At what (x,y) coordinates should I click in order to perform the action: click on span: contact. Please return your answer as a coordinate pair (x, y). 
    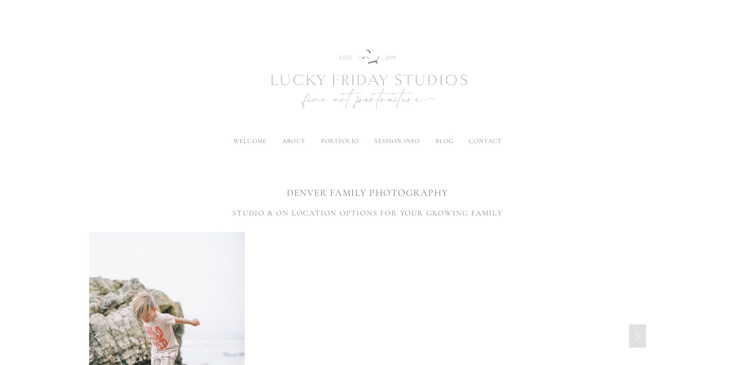
    Looking at the image, I should click on (485, 141).